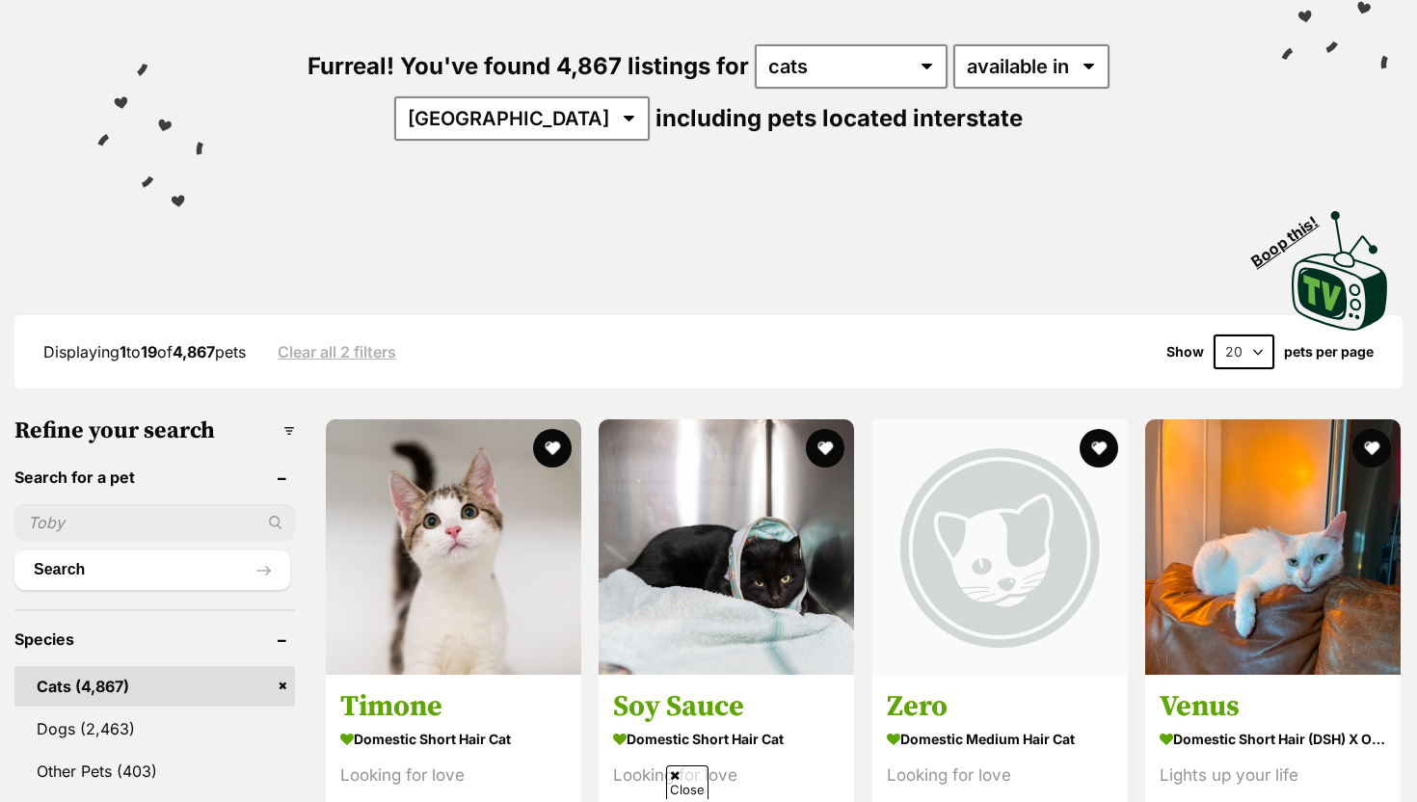 The width and height of the screenshot is (1417, 802). Describe the element at coordinates (154, 686) in the screenshot. I see `a: Cats (4,867)` at that location.